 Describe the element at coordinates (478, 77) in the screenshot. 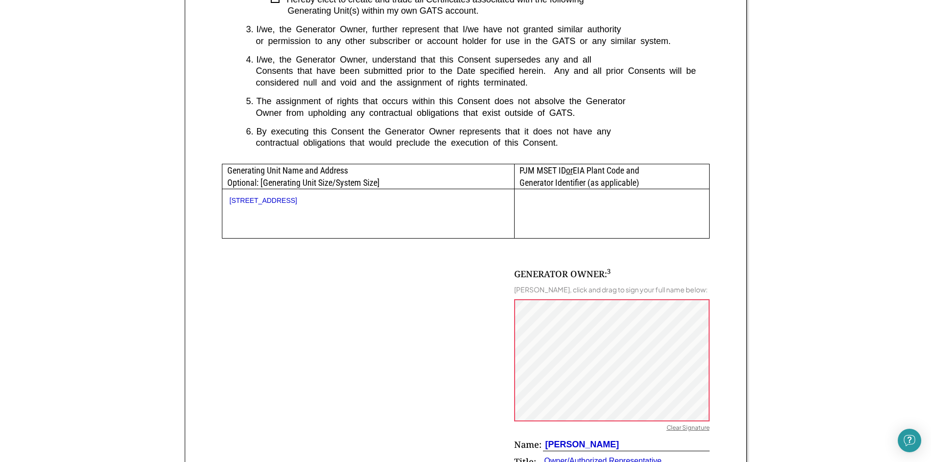

I see `div: Consents that have been submitted prior to the Date specified herein. Any and all prior Consents ...` at that location.